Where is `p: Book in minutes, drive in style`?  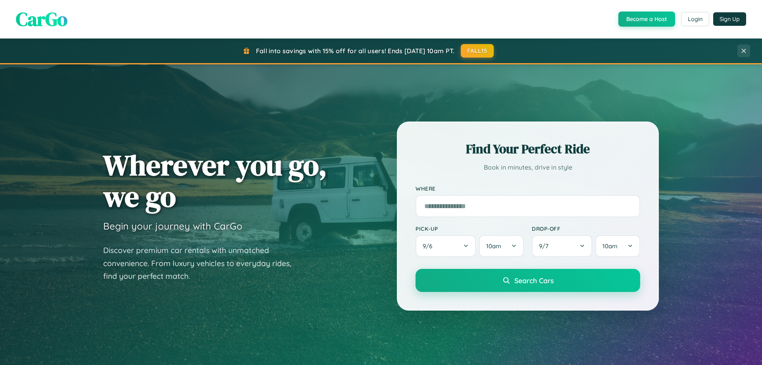 p: Book in minutes, drive in style is located at coordinates (528, 167).